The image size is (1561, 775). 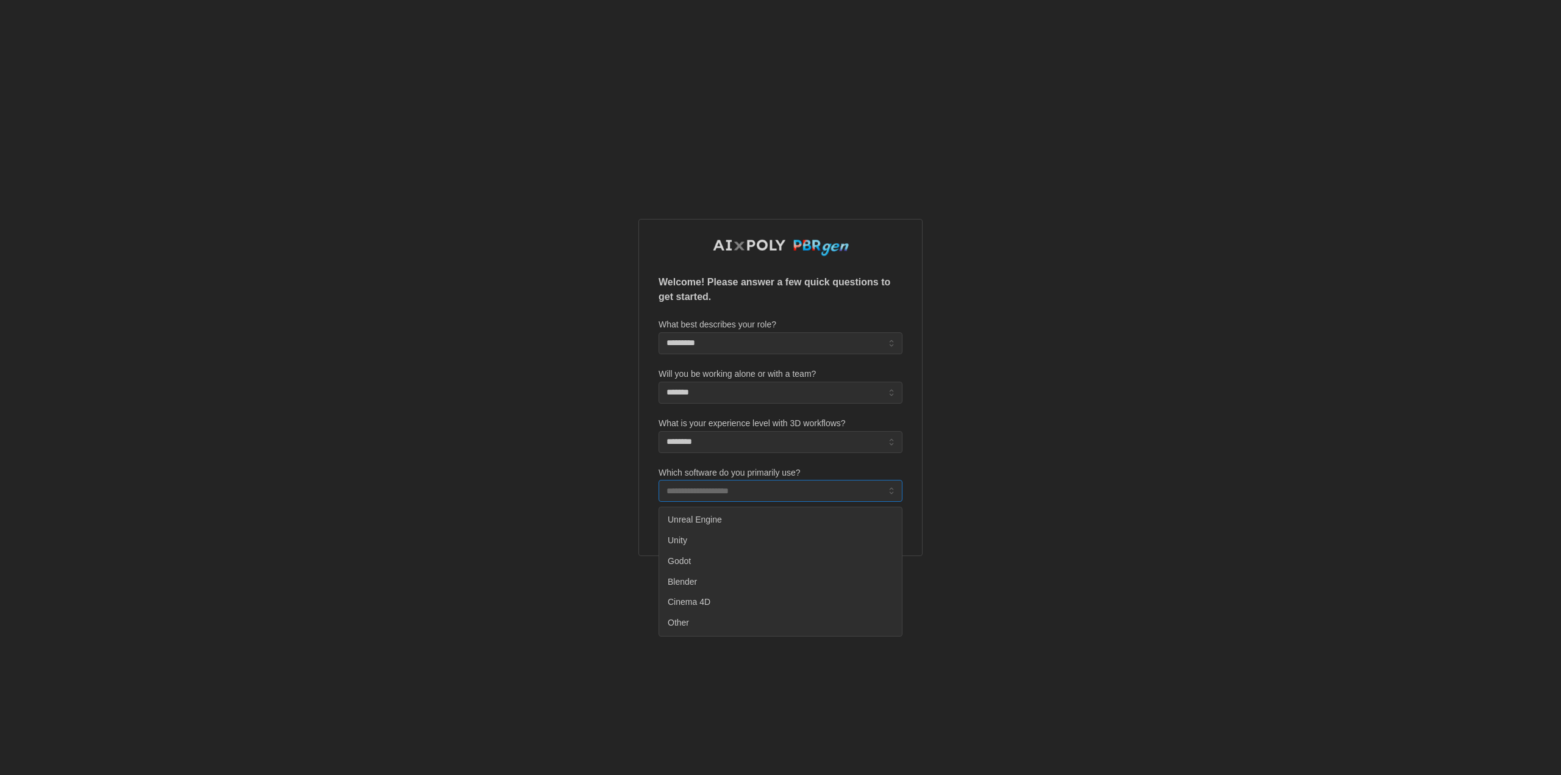 I want to click on label: Will you be working alone or with a team?, so click(x=737, y=374).